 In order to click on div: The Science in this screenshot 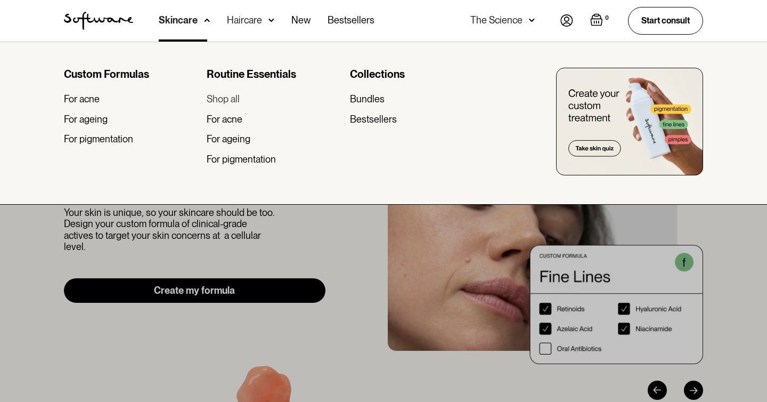, I will do `click(497, 20)`.